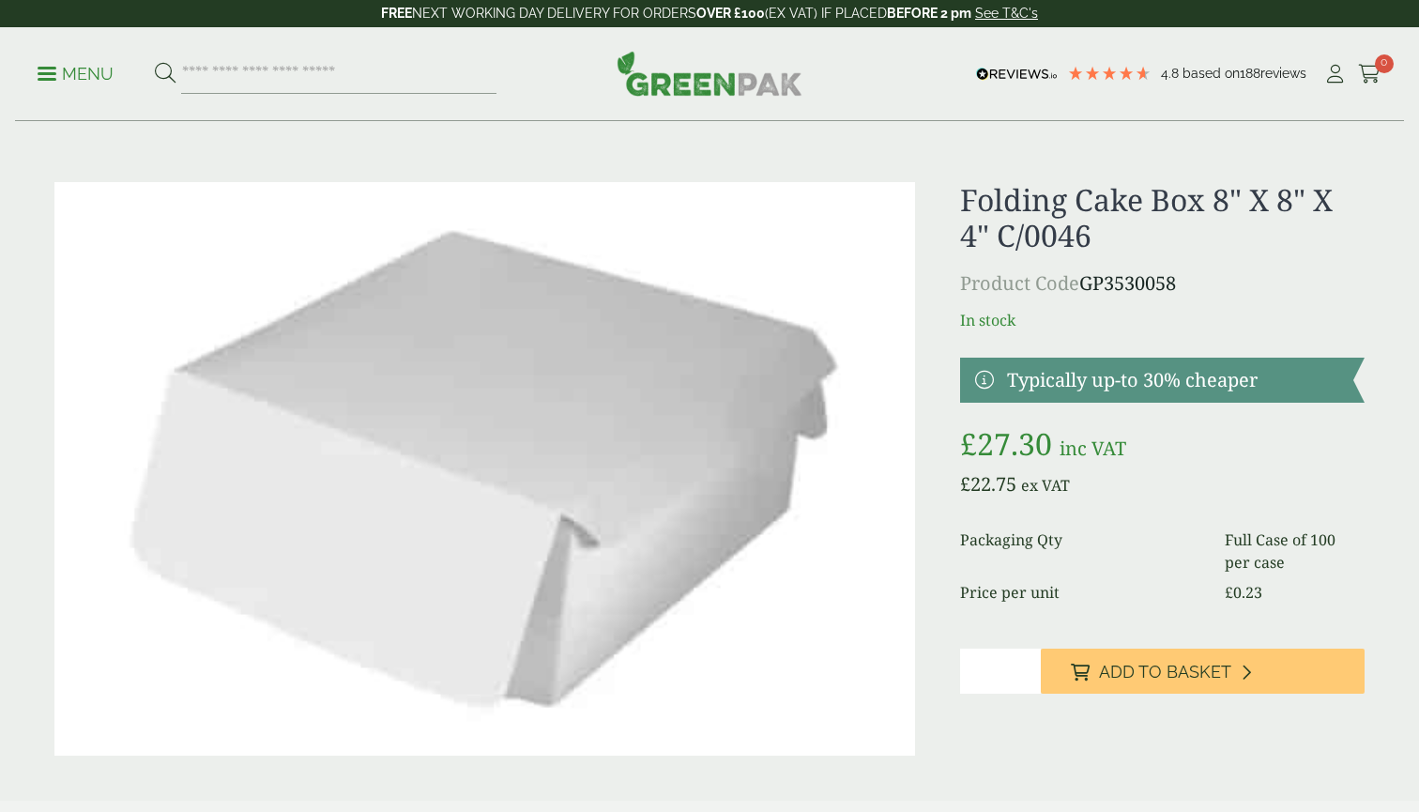 The height and width of the screenshot is (812, 1419). What do you see at coordinates (1006, 443) in the screenshot?
I see `bdi: 27.30` at bounding box center [1006, 443].